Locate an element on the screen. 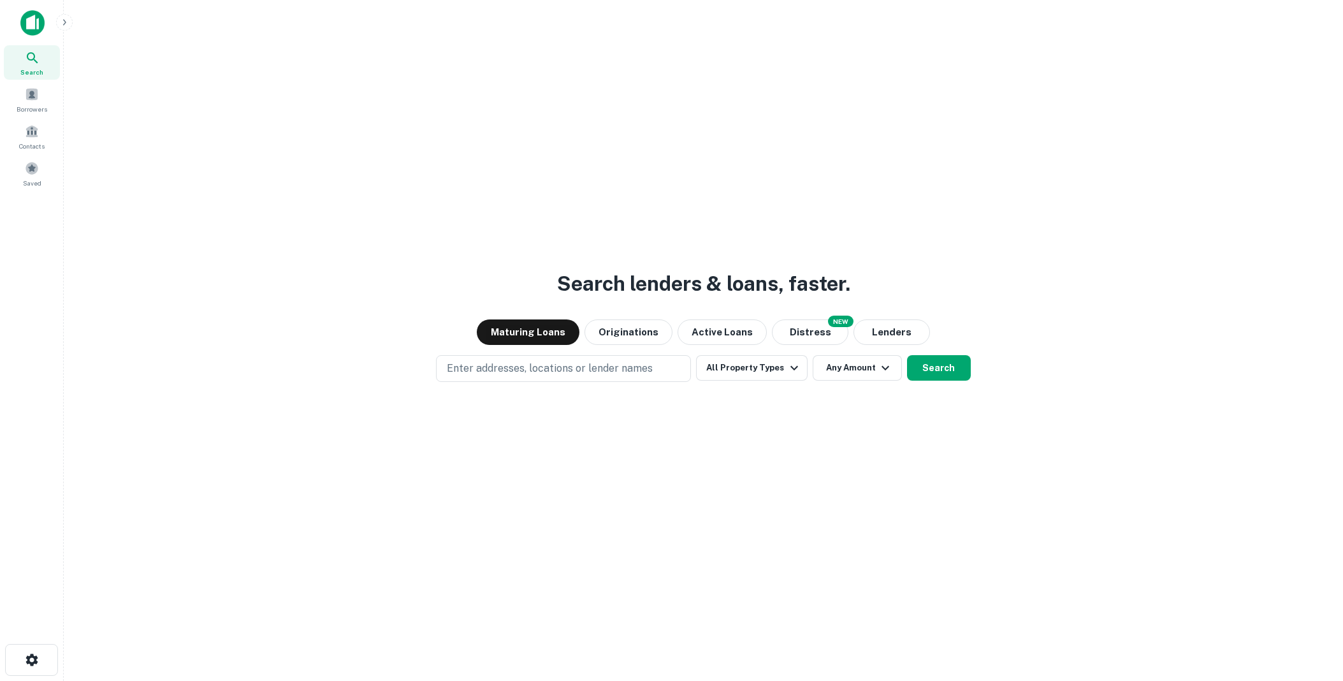  h3: Search lenders & loans, faster. is located at coordinates (704, 284).